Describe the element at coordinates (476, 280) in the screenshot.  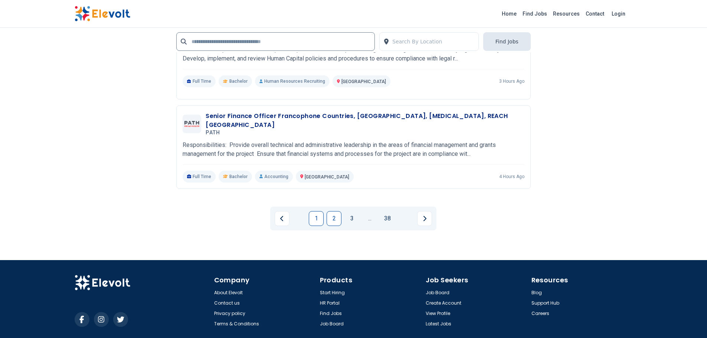
I see `h4: Job Seekers` at that location.